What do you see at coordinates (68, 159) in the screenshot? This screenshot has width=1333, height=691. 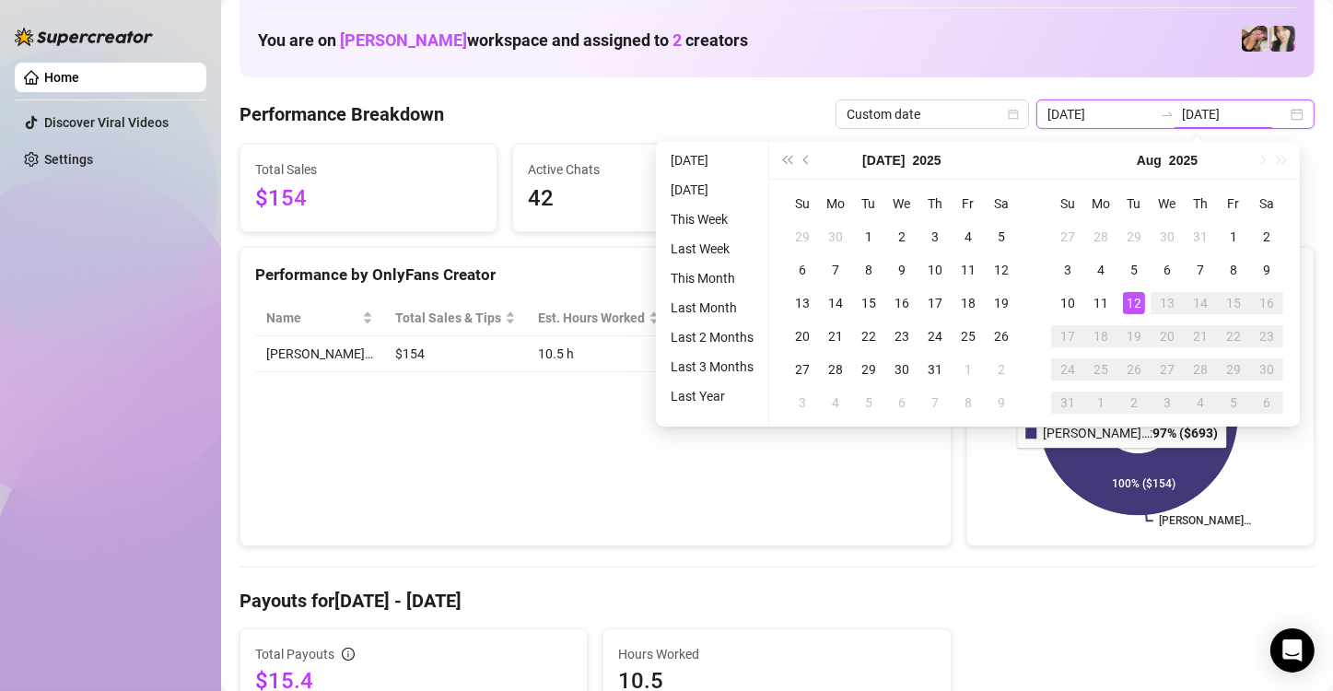 I see `a: Settings` at bounding box center [68, 159].